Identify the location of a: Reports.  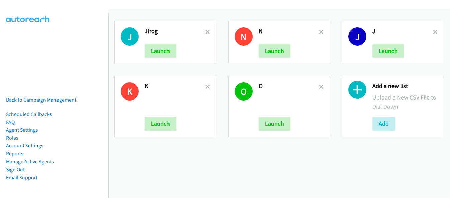
(15, 153).